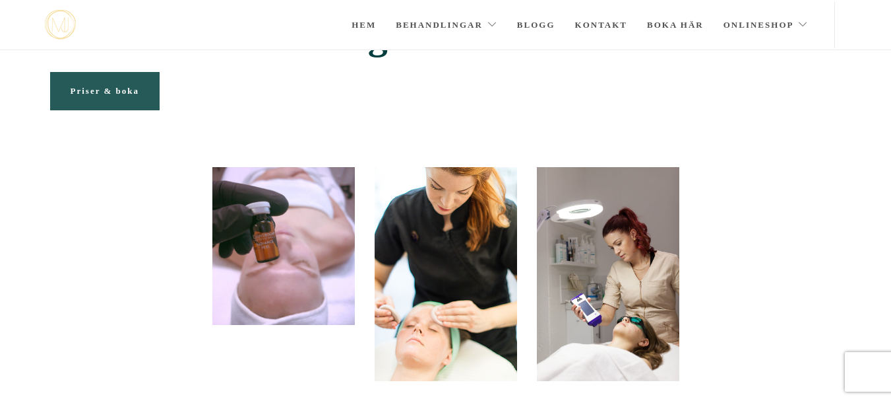  Describe the element at coordinates (60, 24) in the screenshot. I see `img: mjstudio` at that location.